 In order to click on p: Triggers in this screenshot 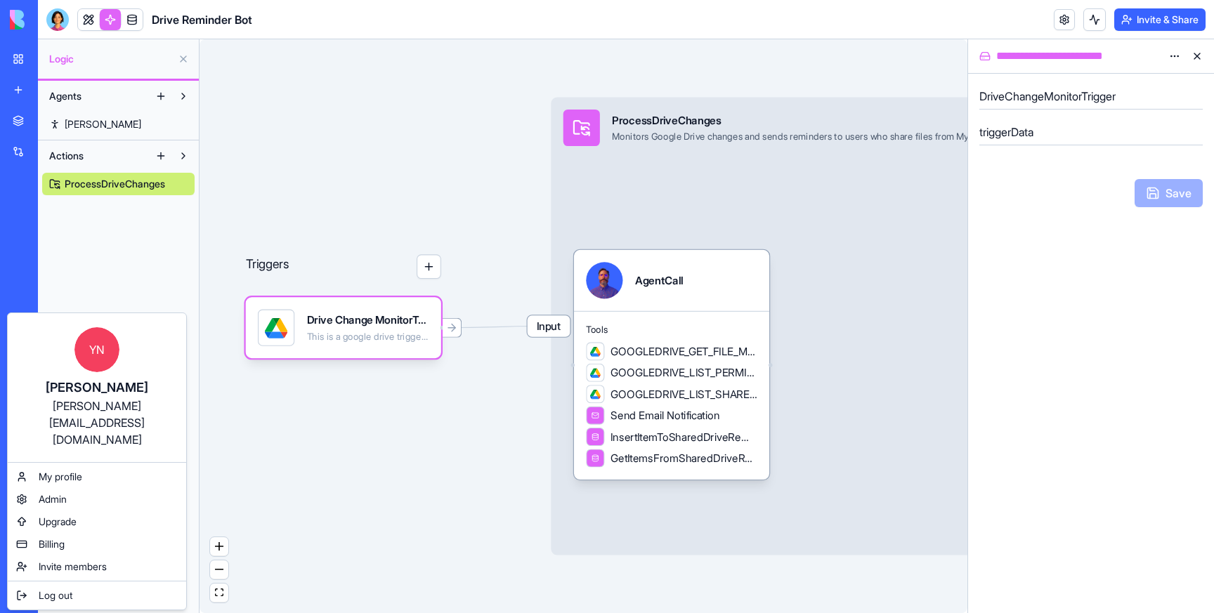, I will do `click(268, 266)`.